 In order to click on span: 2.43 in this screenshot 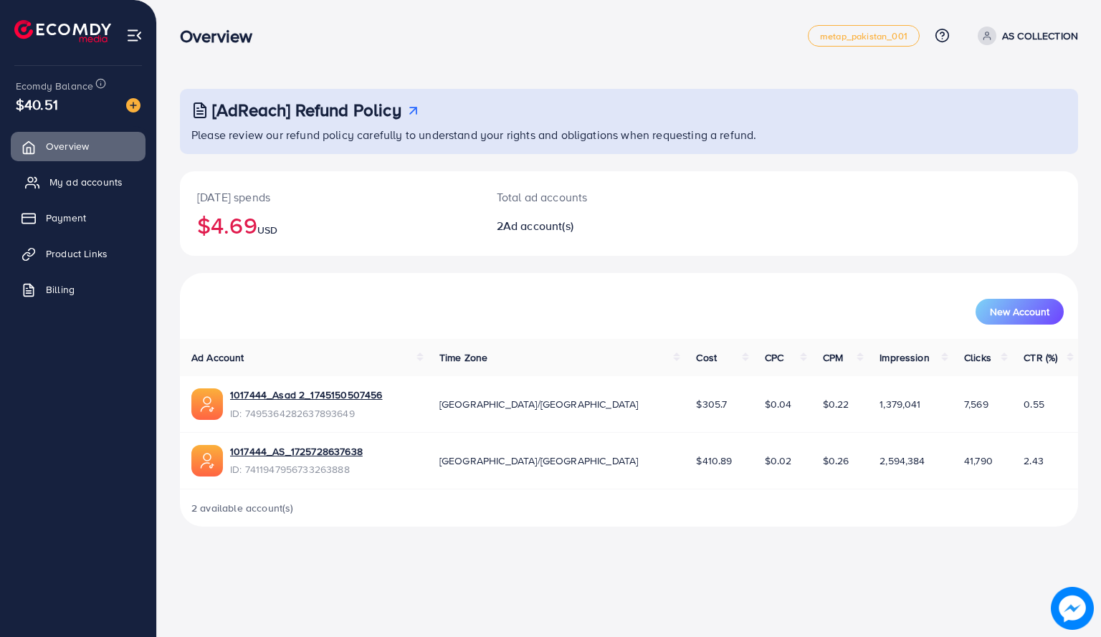, I will do `click(1034, 461)`.